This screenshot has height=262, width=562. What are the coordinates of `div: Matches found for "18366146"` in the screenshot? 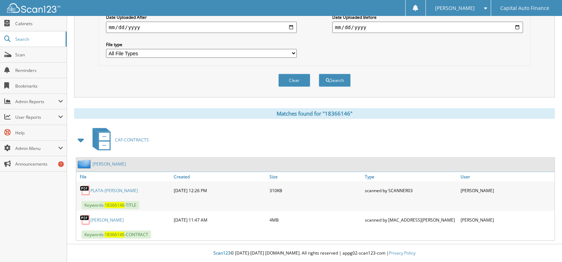 It's located at (314, 113).